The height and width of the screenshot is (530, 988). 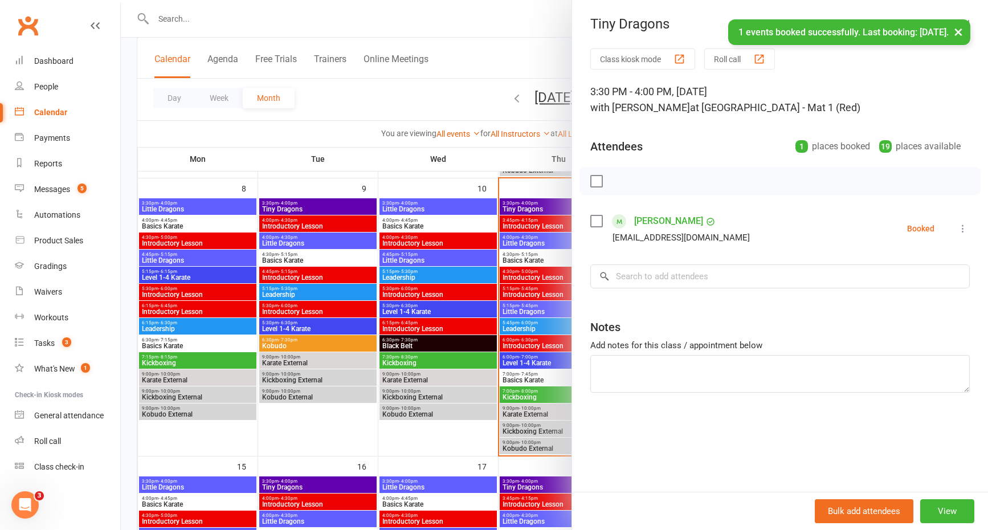 I want to click on a: Messages 5, so click(x=67, y=189).